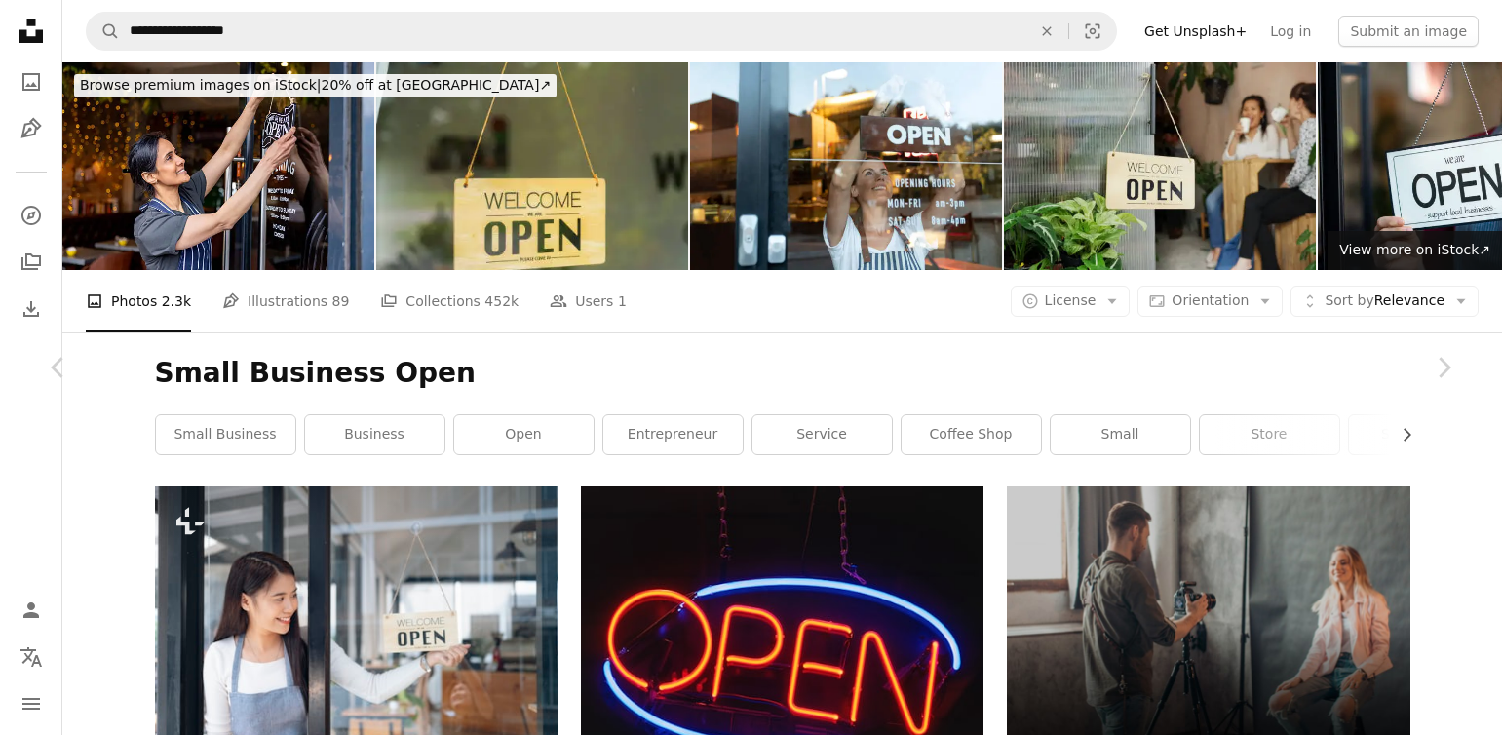  I want to click on button: Language, so click(31, 657).